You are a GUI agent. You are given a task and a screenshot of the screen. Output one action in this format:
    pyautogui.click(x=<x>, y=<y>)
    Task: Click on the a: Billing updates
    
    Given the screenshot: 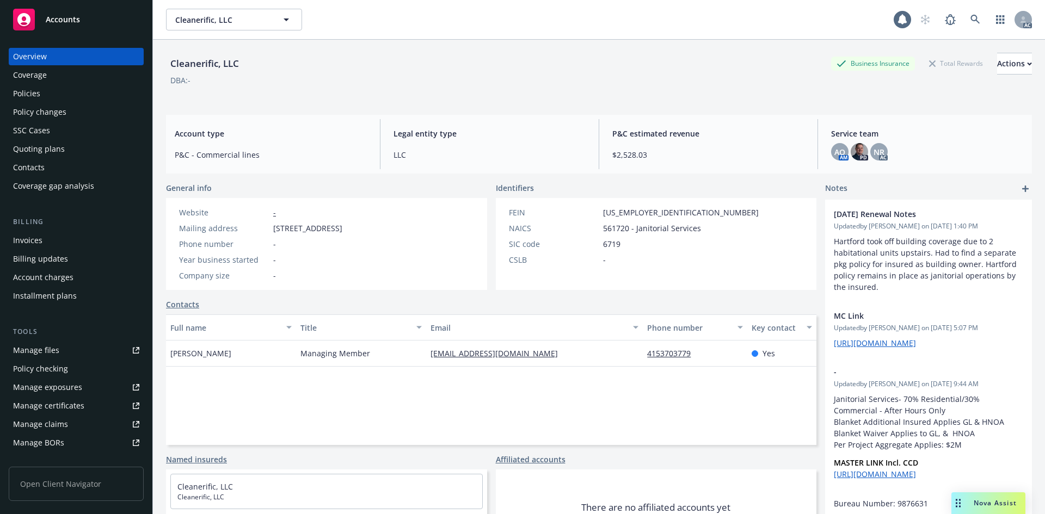 What is the action you would take?
    pyautogui.click(x=76, y=259)
    